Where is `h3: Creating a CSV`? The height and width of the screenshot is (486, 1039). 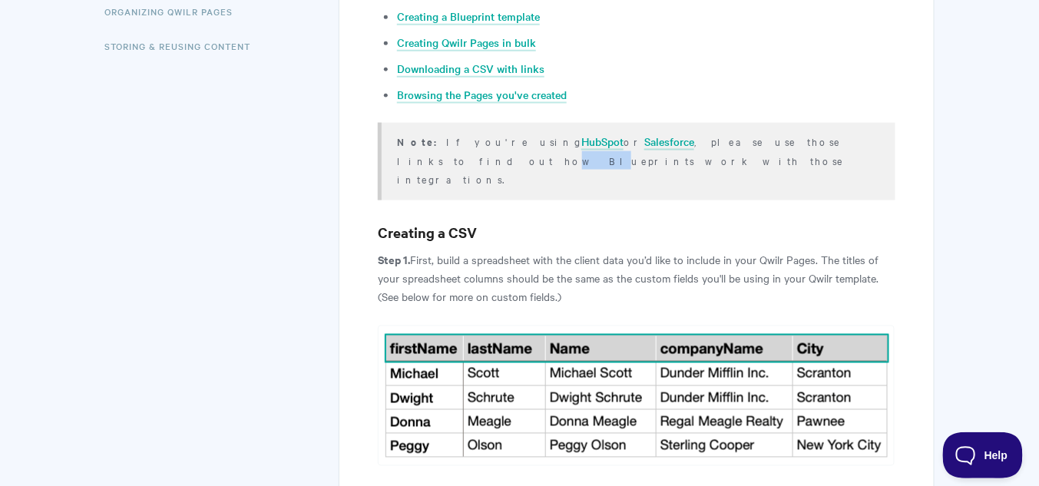
h3: Creating a CSV is located at coordinates (636, 233).